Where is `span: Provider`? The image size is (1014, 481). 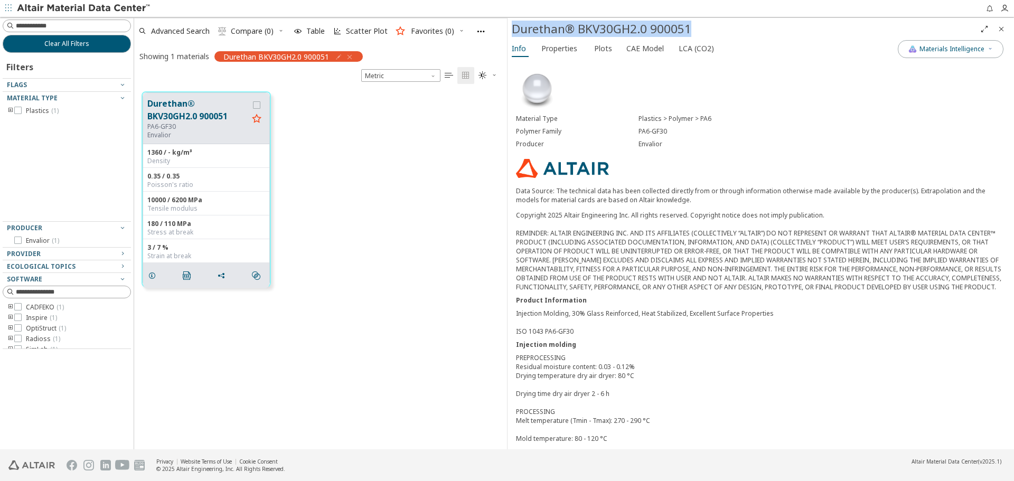 span: Provider is located at coordinates (24, 254).